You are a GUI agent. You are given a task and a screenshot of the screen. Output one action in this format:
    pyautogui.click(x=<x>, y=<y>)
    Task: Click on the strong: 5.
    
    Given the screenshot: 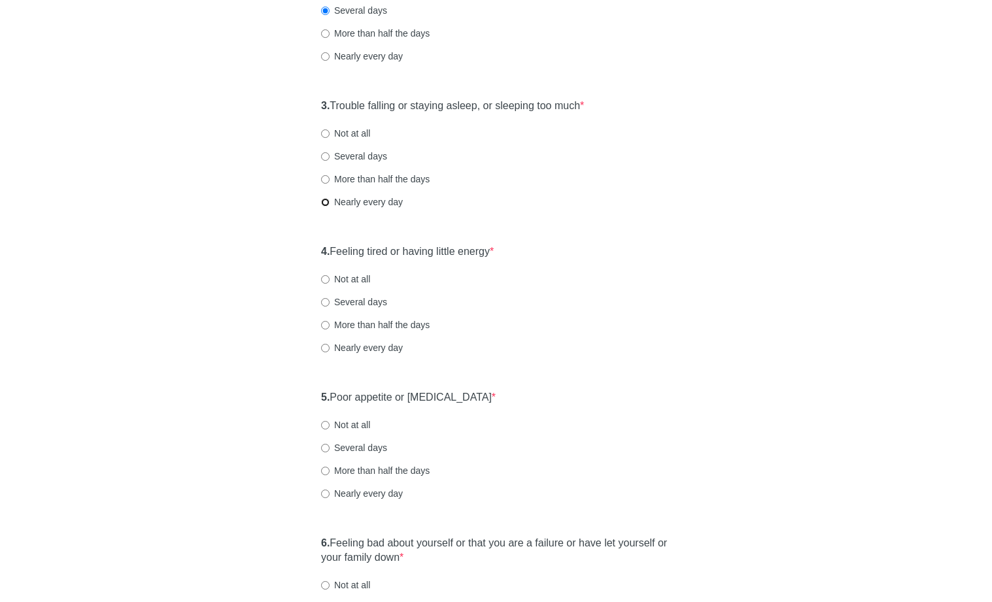 What is the action you would take?
    pyautogui.click(x=325, y=397)
    